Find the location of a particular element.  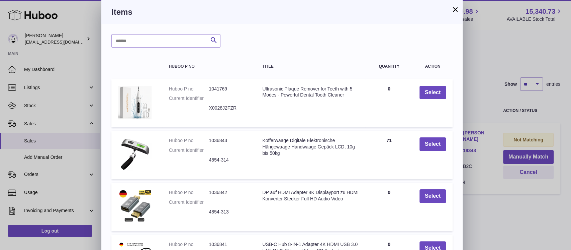

dd: 4854-313 is located at coordinates (229, 211).